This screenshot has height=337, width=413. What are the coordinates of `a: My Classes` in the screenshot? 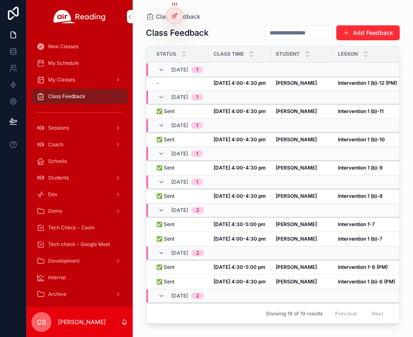 It's located at (80, 80).